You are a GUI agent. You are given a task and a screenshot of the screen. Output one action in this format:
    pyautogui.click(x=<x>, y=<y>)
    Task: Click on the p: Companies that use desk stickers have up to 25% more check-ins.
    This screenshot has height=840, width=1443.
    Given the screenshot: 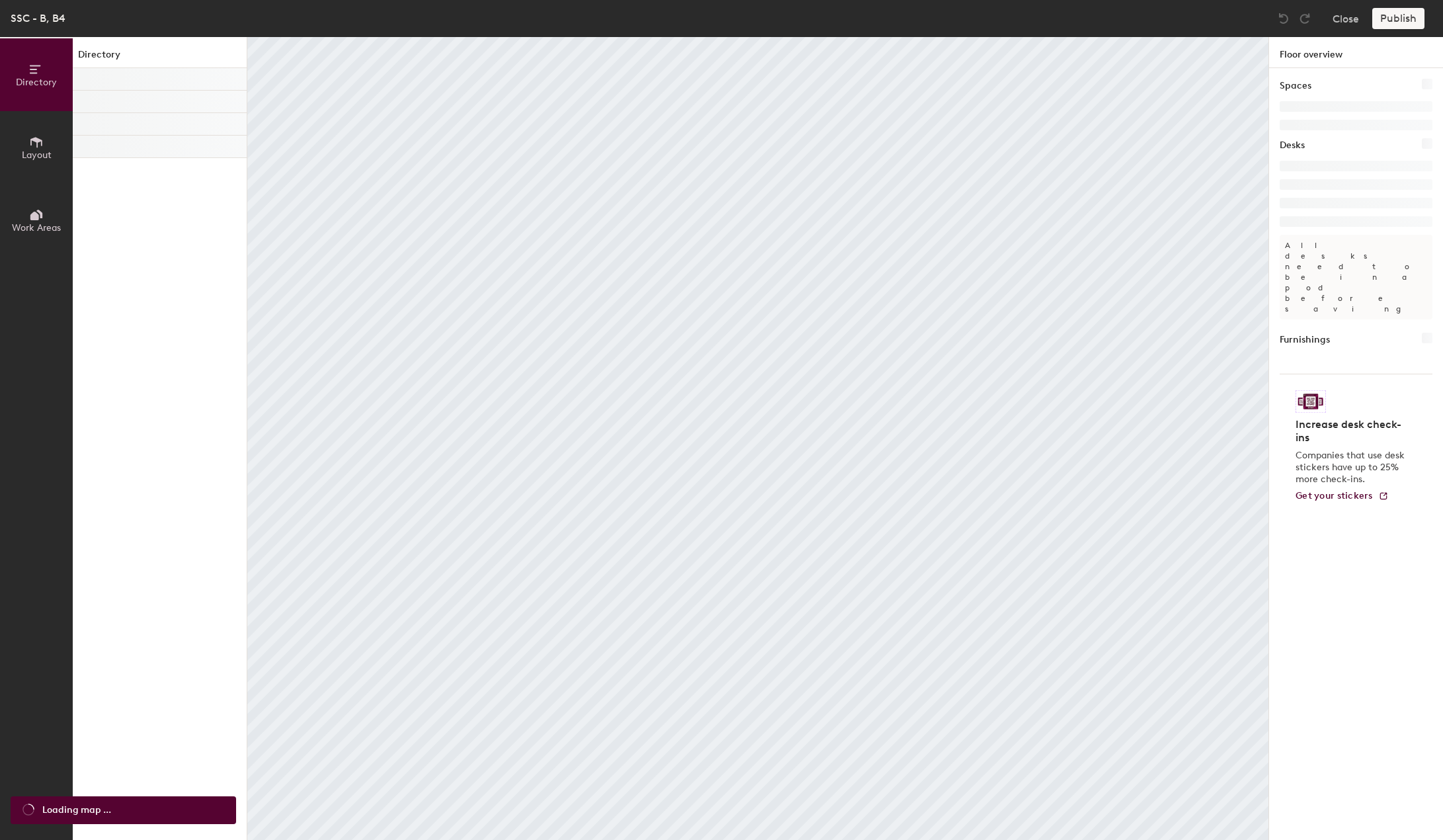 What is the action you would take?
    pyautogui.click(x=1353, y=467)
    